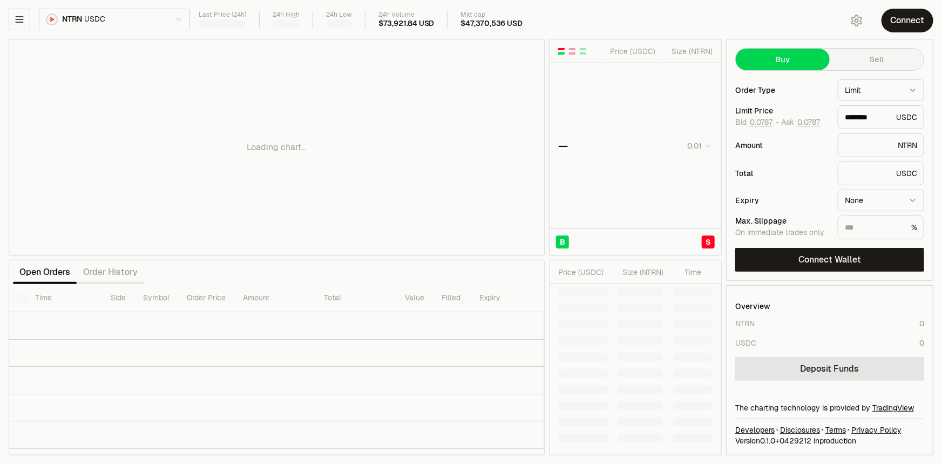 The width and height of the screenshot is (942, 464). I want to click on a: Disclosures, so click(800, 430).